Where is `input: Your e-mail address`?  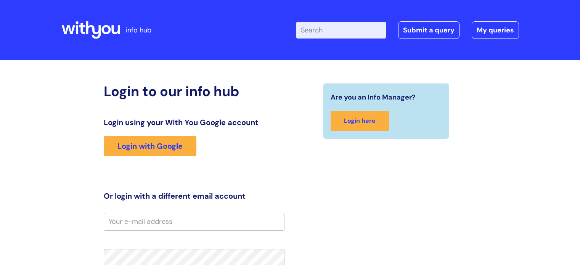
input: Your e-mail address is located at coordinates (194, 222).